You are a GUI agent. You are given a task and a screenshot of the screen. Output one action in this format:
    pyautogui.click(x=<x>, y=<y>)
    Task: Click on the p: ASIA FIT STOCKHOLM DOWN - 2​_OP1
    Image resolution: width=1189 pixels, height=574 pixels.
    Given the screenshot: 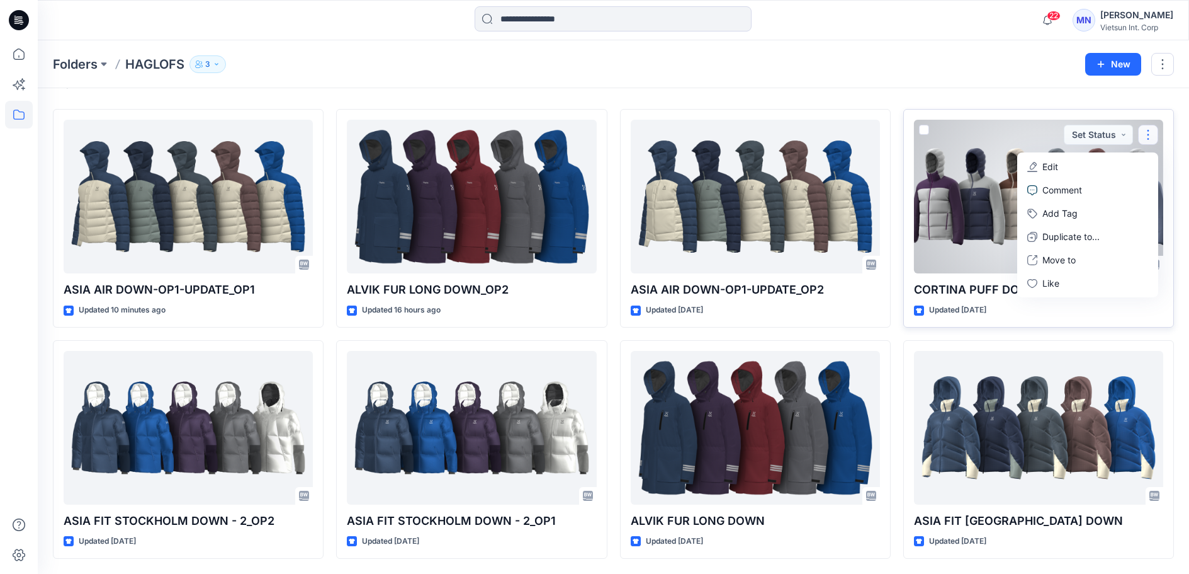 What is the action you would take?
    pyautogui.click(x=472, y=521)
    